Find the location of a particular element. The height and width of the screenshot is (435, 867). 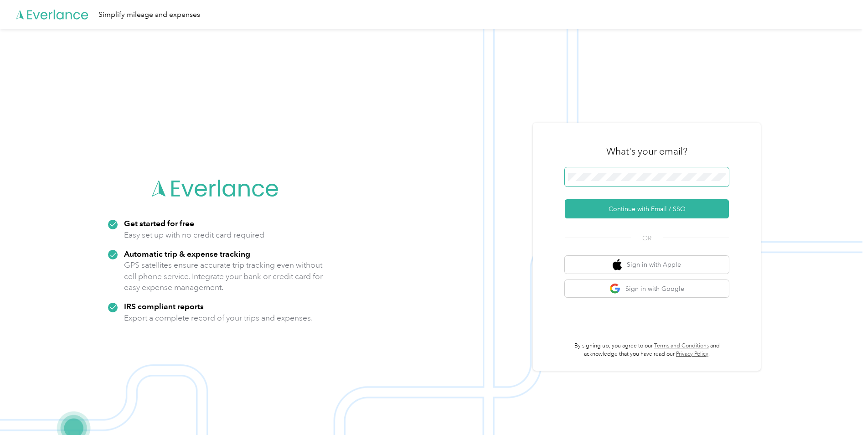

a: Privacy Policy is located at coordinates (692, 354).